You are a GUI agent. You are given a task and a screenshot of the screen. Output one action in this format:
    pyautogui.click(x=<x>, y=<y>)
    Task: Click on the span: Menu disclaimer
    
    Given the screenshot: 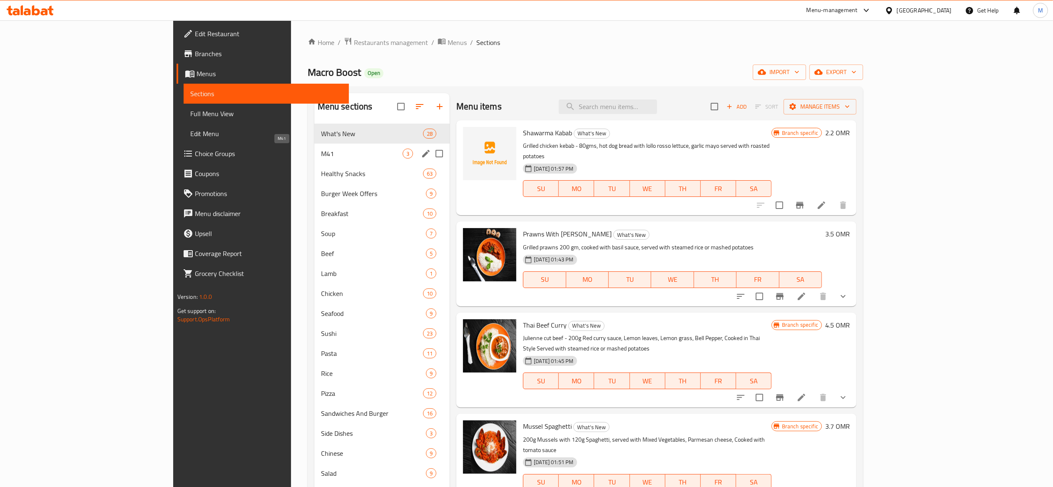 What is the action you would take?
    pyautogui.click(x=269, y=214)
    